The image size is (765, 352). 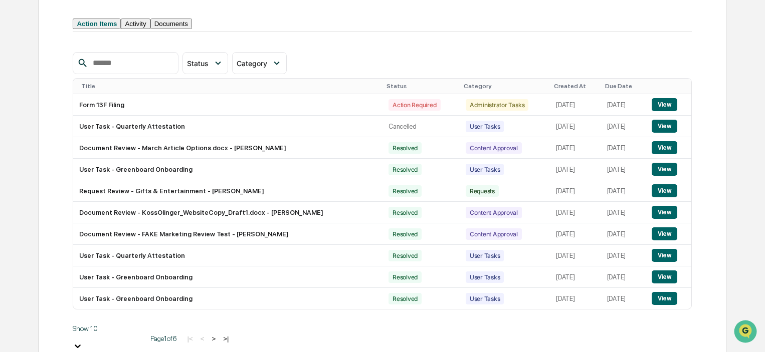 What do you see at coordinates (96, 29) in the screenshot?
I see `p: How can we help?` at bounding box center [96, 29].